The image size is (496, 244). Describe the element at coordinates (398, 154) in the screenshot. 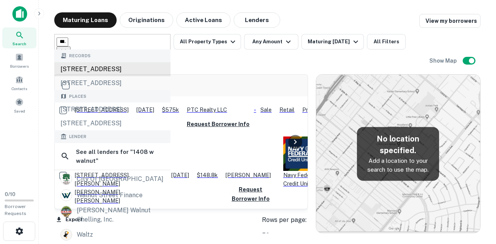

I see `img: map-placeholder.webp` at that location.